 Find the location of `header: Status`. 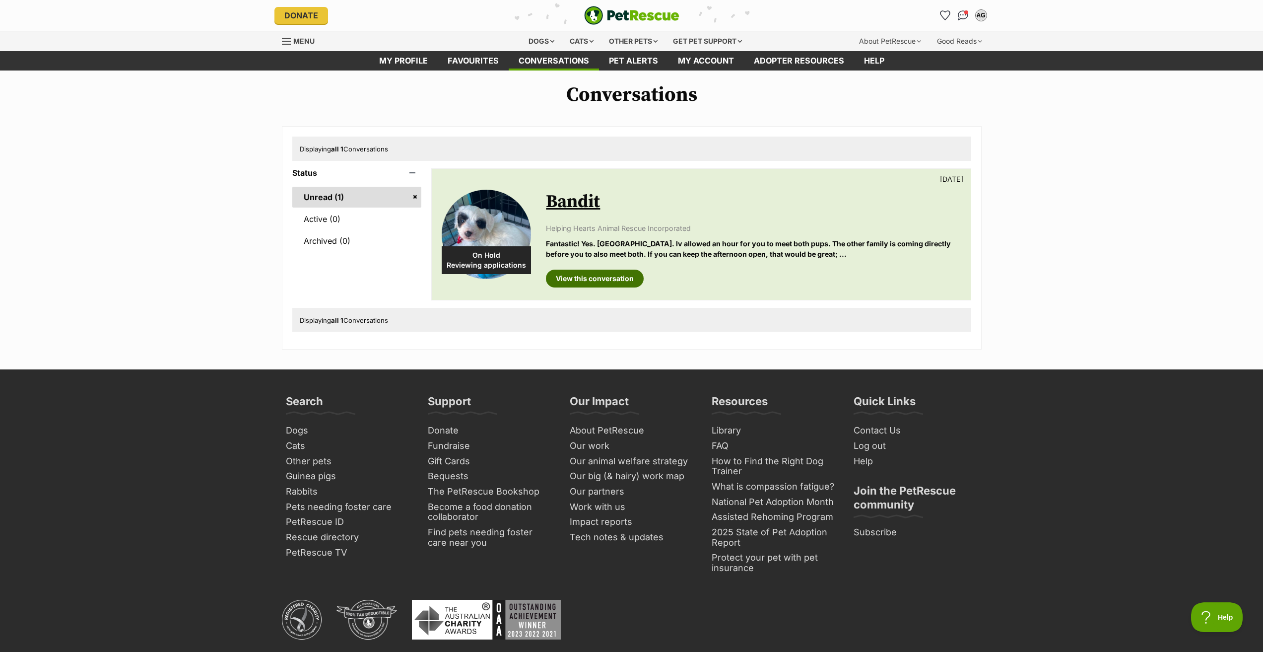

header: Status is located at coordinates (357, 173).